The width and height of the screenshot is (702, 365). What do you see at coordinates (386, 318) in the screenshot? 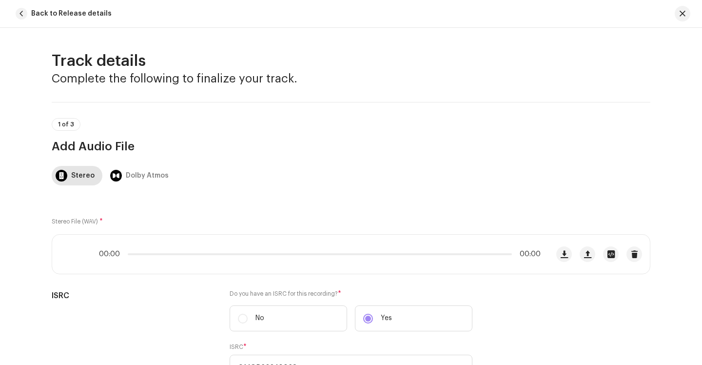
I see `p: Yes` at bounding box center [386, 318].